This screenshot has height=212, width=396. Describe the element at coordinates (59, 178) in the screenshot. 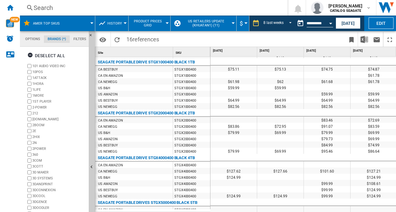

I see `label: 3D SYSTEMS` at that location.